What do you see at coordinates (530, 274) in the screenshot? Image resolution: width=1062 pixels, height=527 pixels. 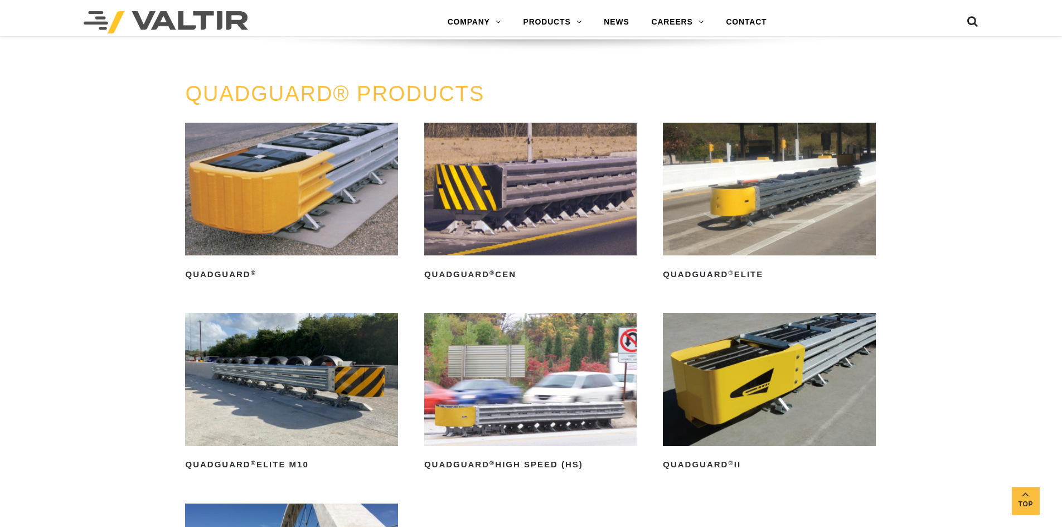 I see `h2: QuadGuard CEN` at bounding box center [530, 274].